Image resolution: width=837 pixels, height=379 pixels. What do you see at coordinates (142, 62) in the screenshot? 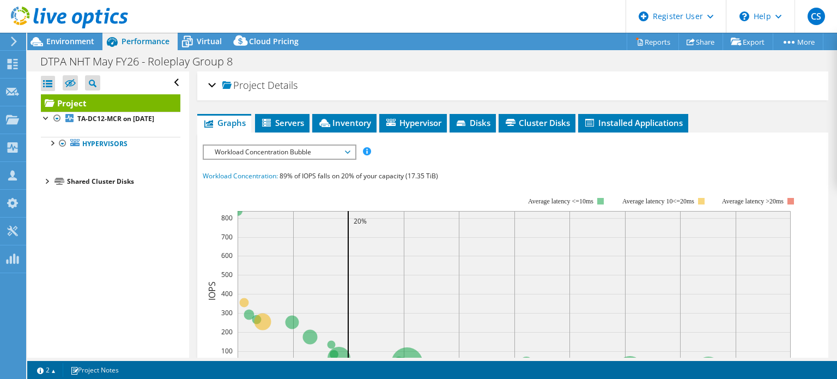
I see `h1: DTPA NHT May FY26 - Roleplay Group 8` at bounding box center [142, 62].